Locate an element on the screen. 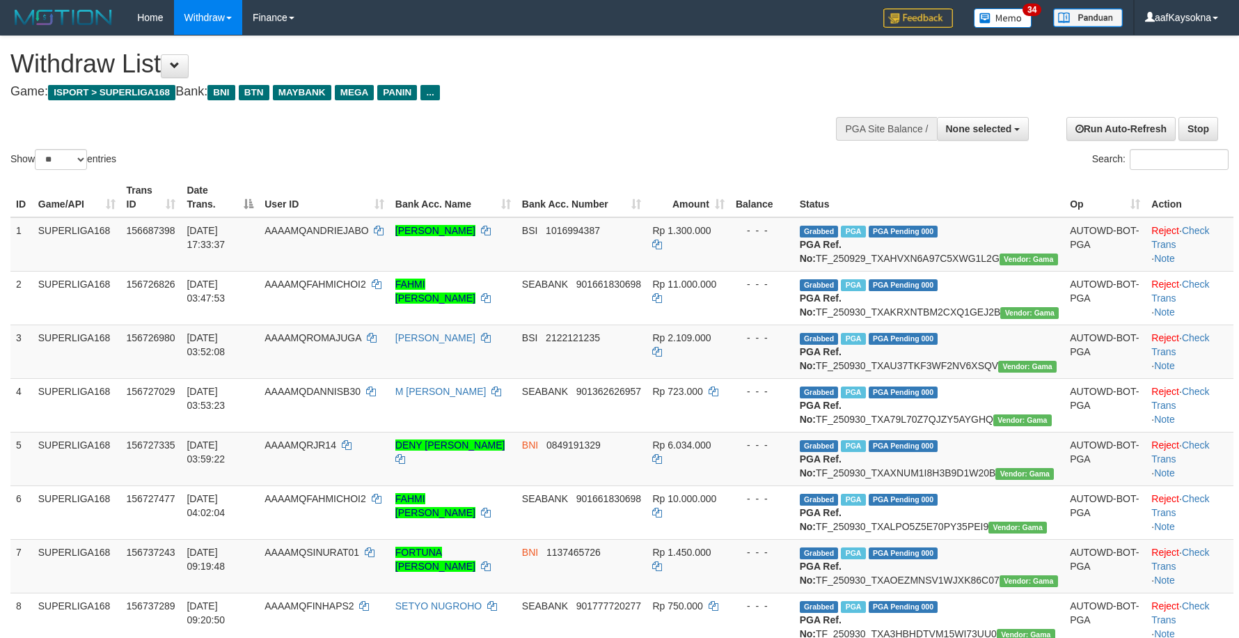 The height and width of the screenshot is (638, 1239). span: AAAAMQDANNISB30 is located at coordinates (313, 391).